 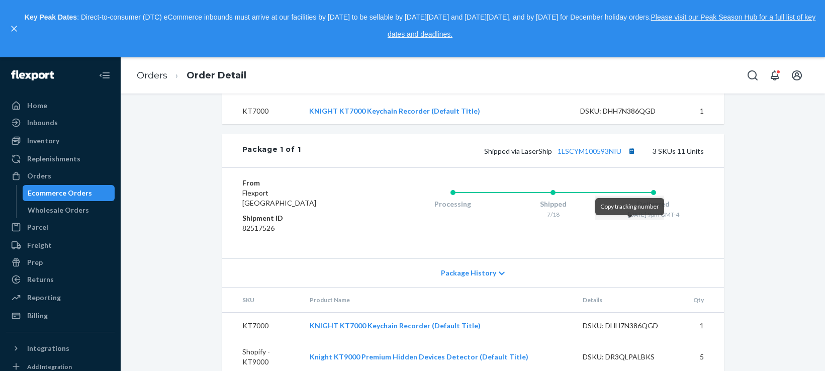 I want to click on dd: 82517526, so click(x=302, y=228).